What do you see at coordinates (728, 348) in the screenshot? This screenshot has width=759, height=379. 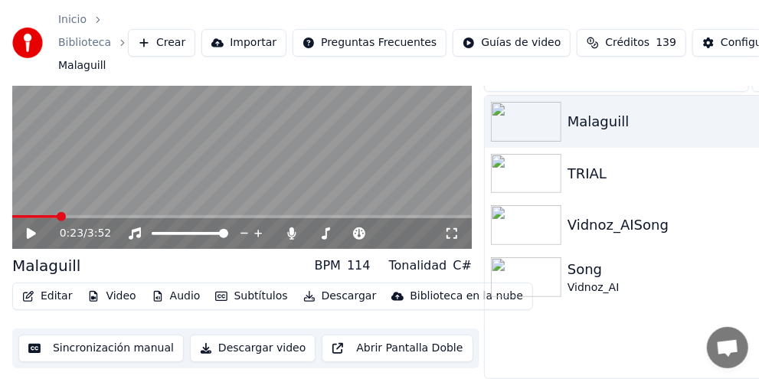 I see `a: Chat abierto` at bounding box center [728, 348].